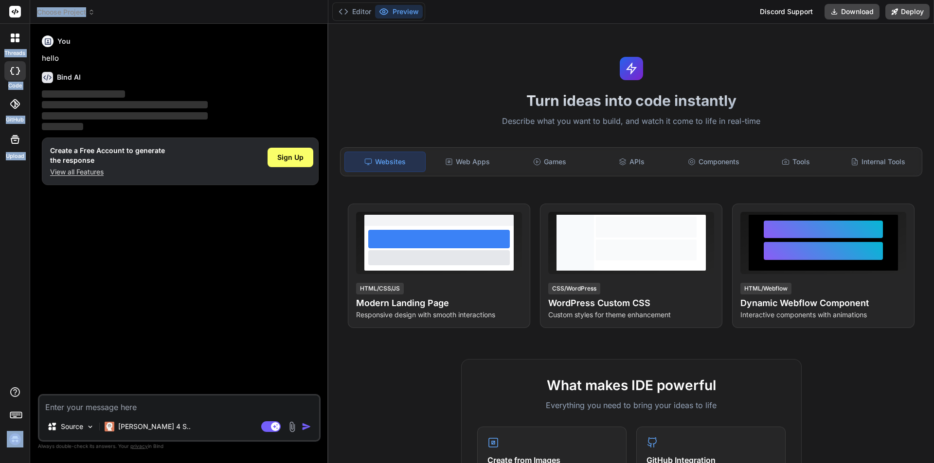 This screenshot has height=463, width=934. I want to click on h4: Dynamic Webflow Component, so click(823, 303).